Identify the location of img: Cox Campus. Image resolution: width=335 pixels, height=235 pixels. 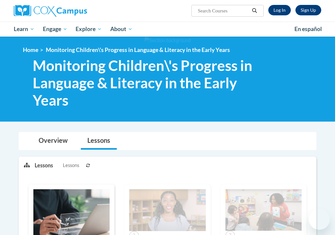
(50, 11).